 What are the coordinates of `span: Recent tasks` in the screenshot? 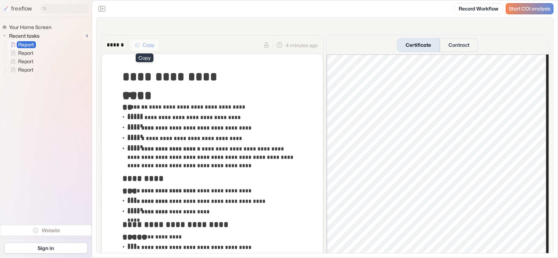 It's located at (24, 36).